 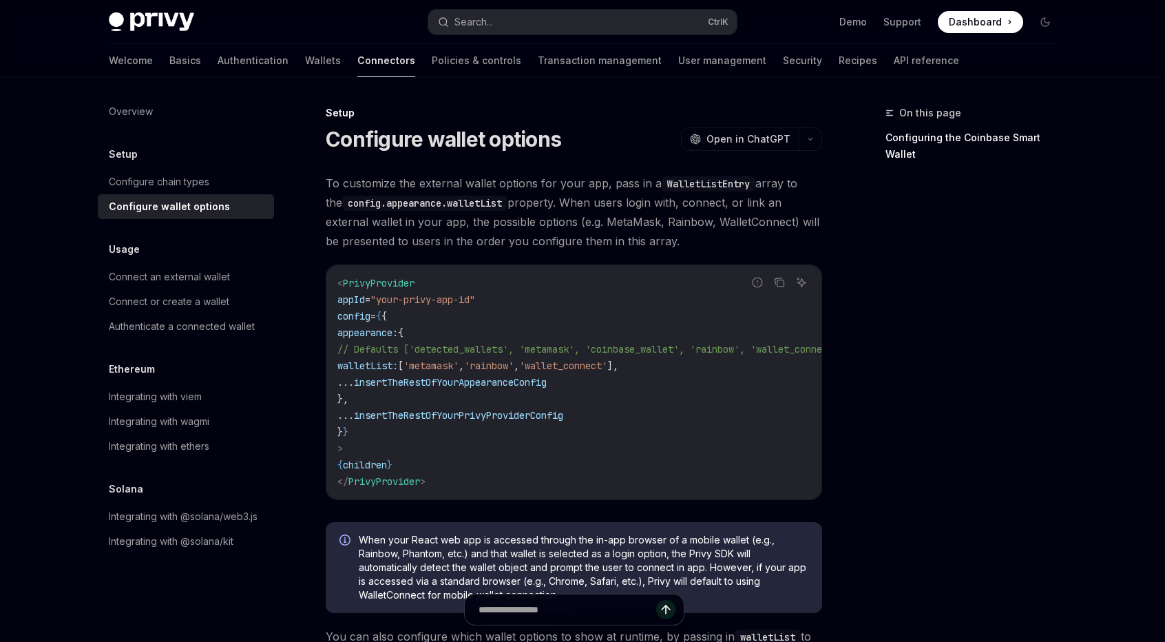 What do you see at coordinates (802, 61) in the screenshot?
I see `a: Security` at bounding box center [802, 61].